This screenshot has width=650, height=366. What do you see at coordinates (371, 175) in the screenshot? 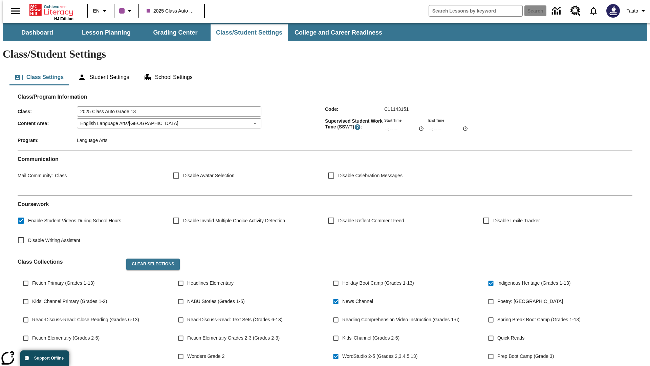
I see `span: Disable Celebration Messages` at bounding box center [371, 175].